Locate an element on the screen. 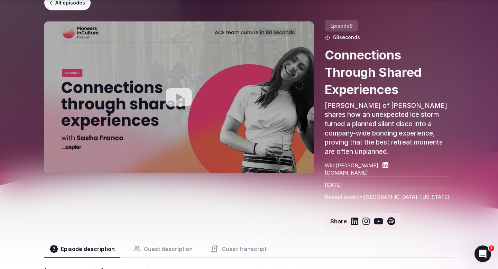  button: Episode description is located at coordinates (82, 249).